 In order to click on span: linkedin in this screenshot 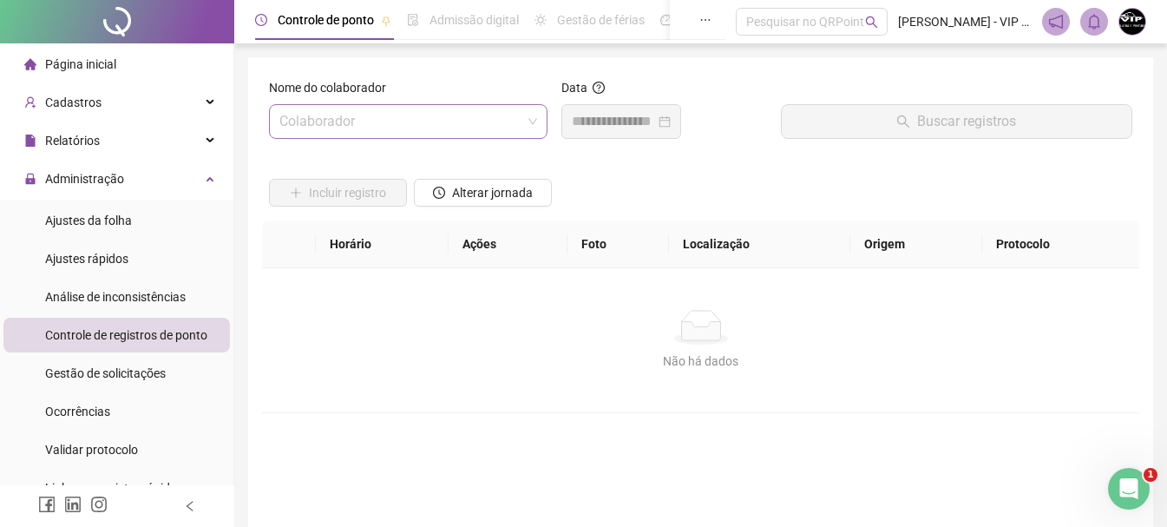, I will do `click(73, 504)`.